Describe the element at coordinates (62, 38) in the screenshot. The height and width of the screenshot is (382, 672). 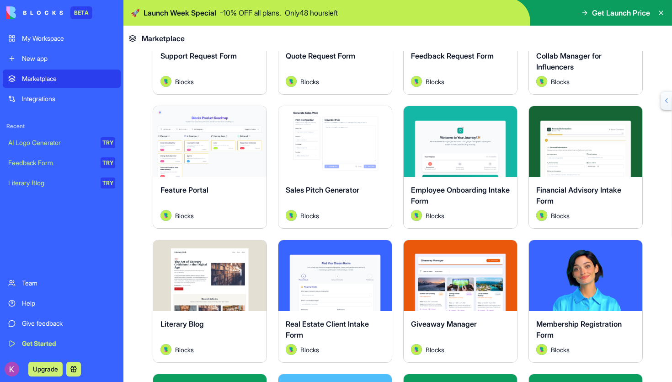
I see `a: My Workspace` at that location.